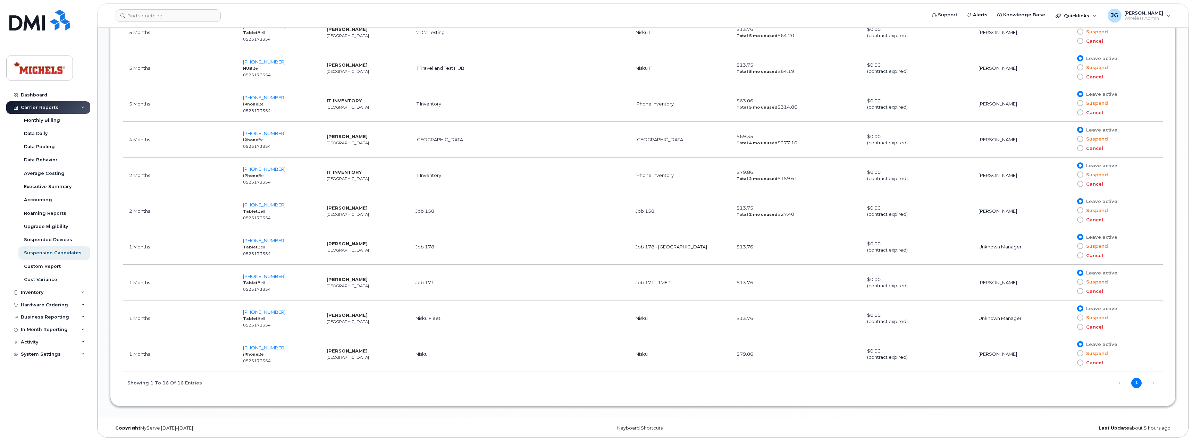  Describe the element at coordinates (795, 175) in the screenshot. I see `td: $79.86 $159.61` at that location.